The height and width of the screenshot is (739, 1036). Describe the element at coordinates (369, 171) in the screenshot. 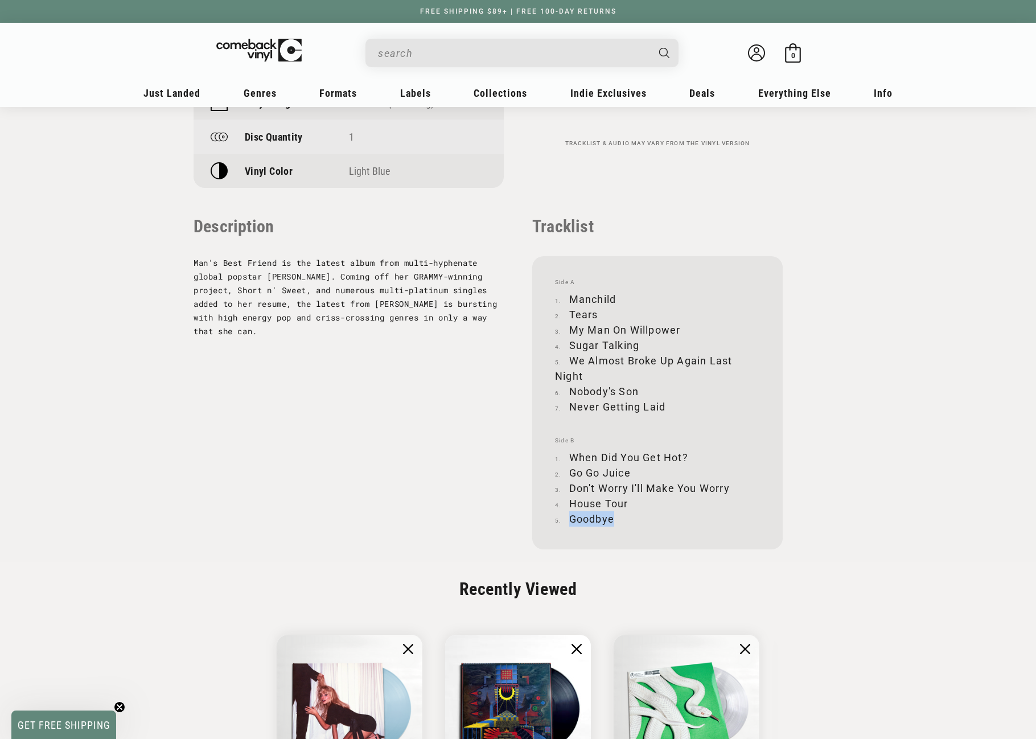

I see `span: Light Blue` at that location.